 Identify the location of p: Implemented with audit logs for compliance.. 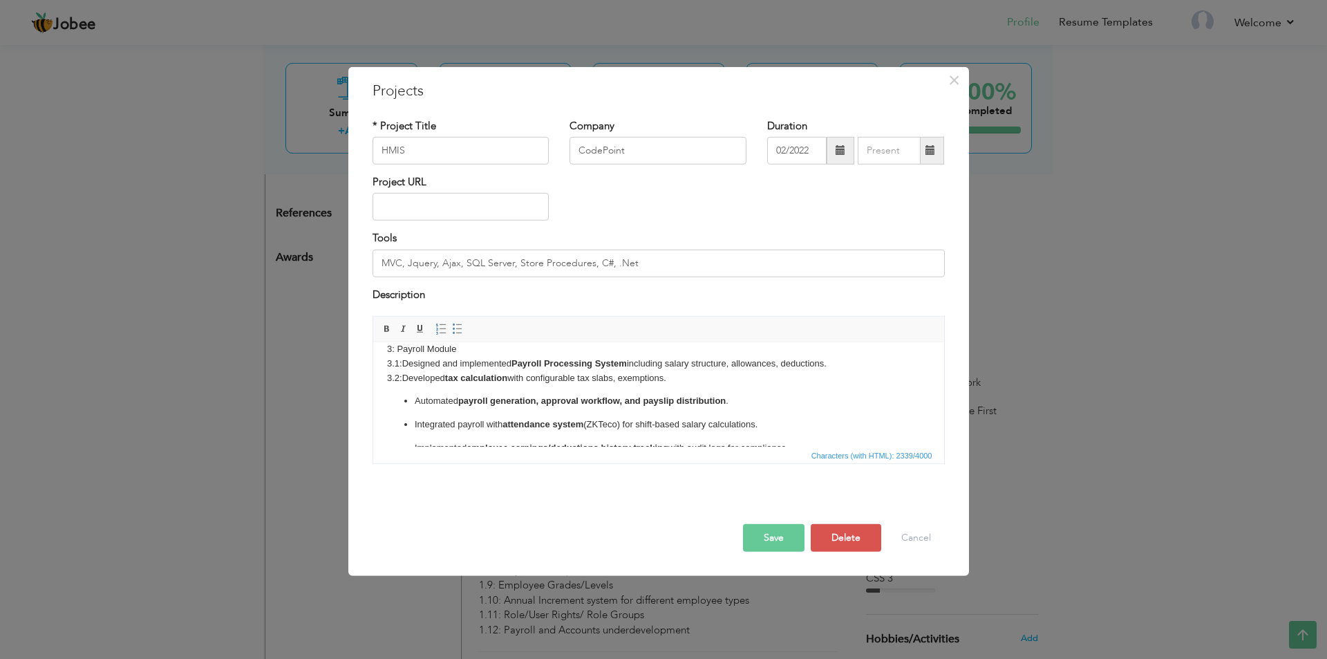
(285, 105).